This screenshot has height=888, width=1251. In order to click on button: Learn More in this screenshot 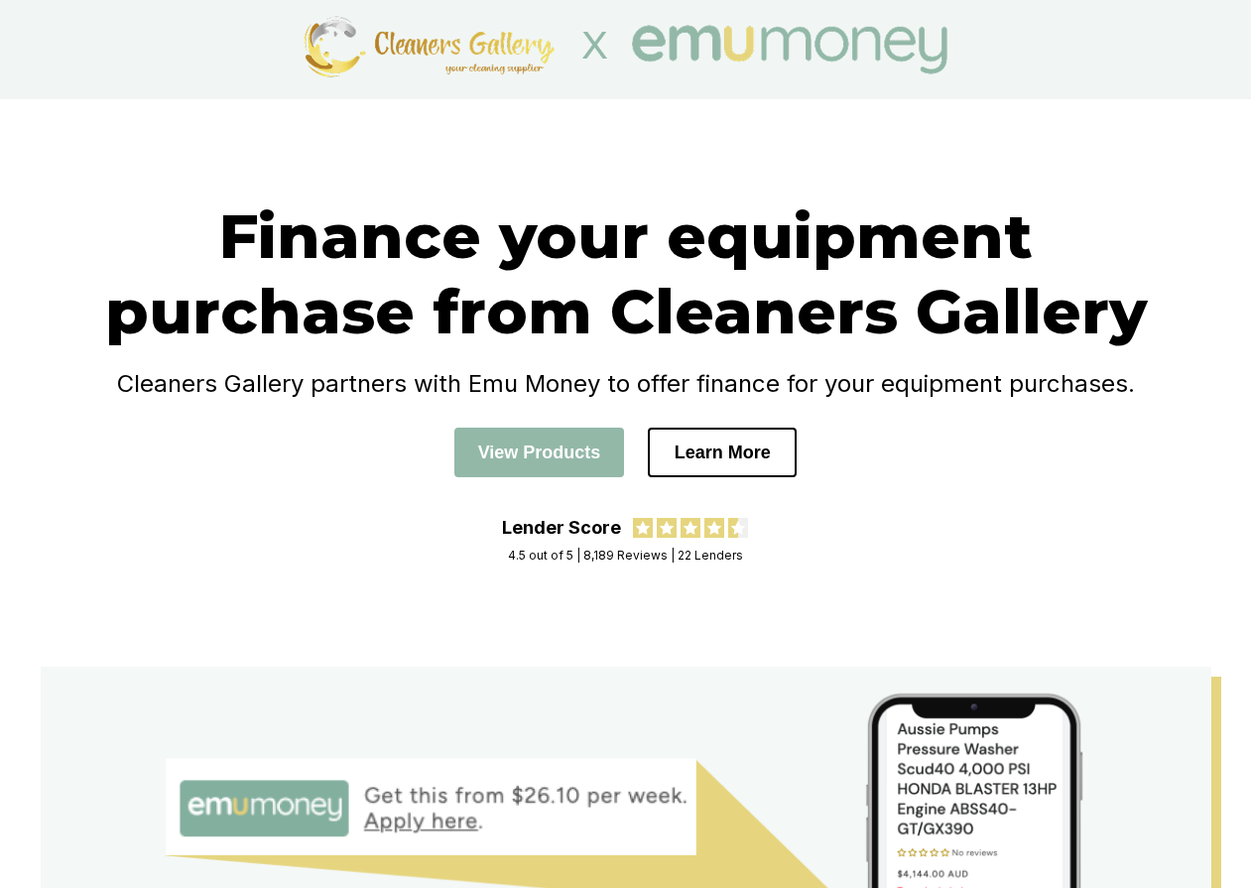, I will do `click(723, 453)`.